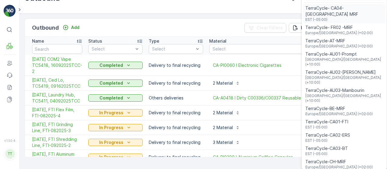 The image size is (387, 169). Describe the element at coordinates (218, 41) in the screenshot. I see `p: Material` at that location.